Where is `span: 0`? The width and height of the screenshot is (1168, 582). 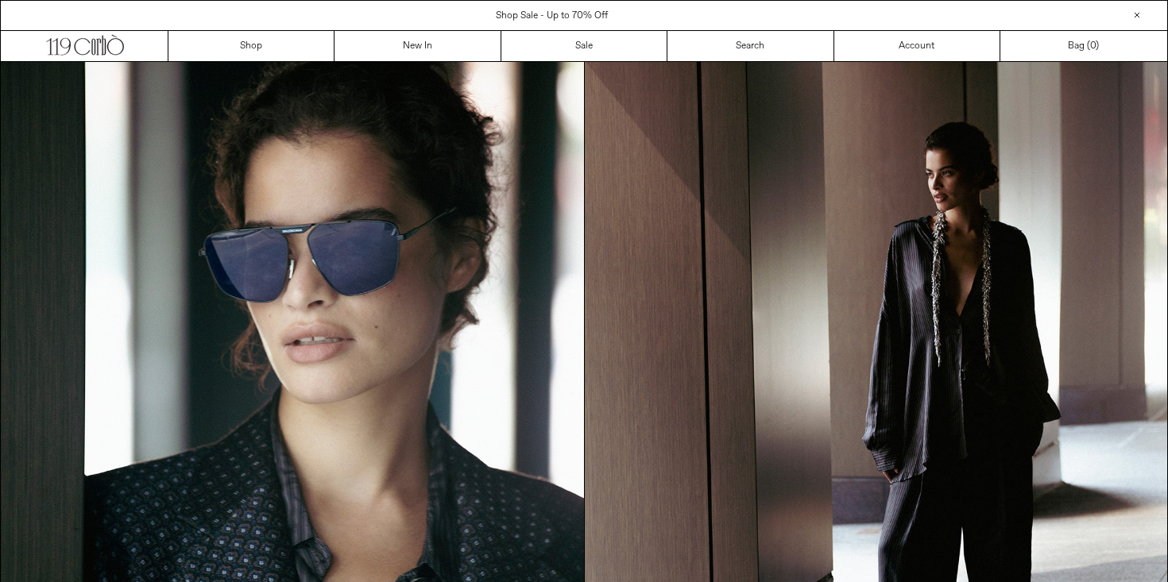 span: 0 is located at coordinates (1093, 46).